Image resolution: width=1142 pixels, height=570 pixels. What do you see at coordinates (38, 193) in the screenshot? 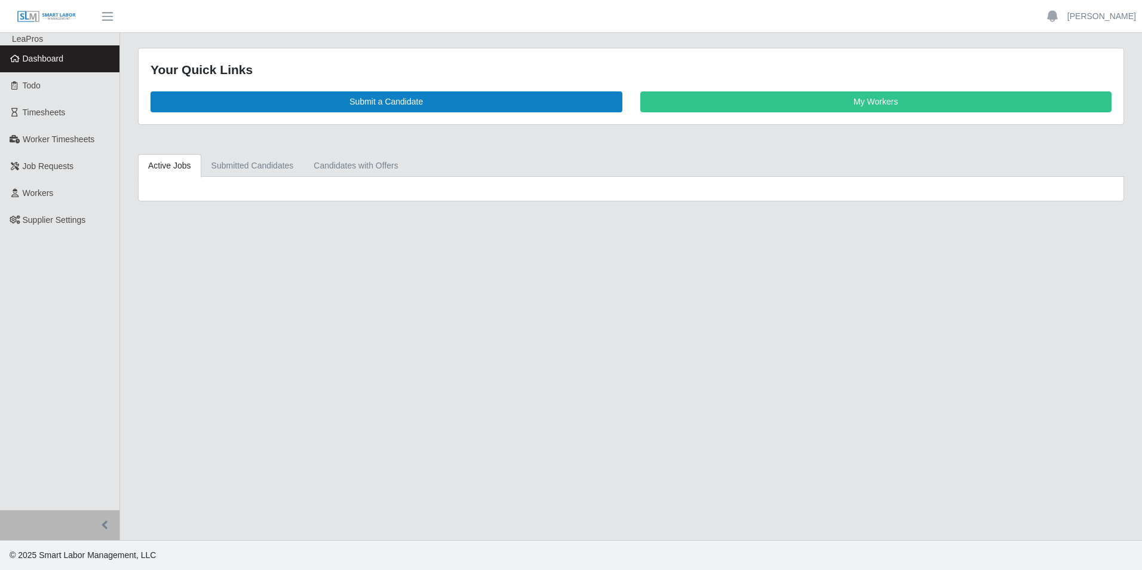
I see `span: Workers` at bounding box center [38, 193].